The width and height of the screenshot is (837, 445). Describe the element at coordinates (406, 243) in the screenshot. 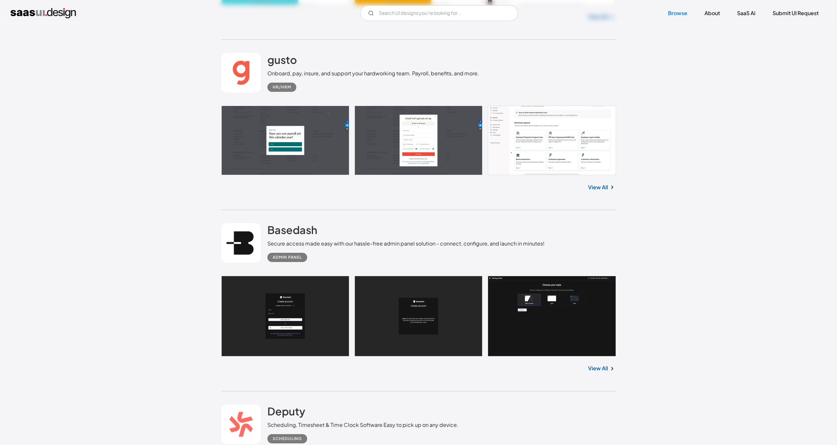

I see `div: Secure access made easy with our hassle-free admin panel solution - connect, configure, and launc...` at that location.